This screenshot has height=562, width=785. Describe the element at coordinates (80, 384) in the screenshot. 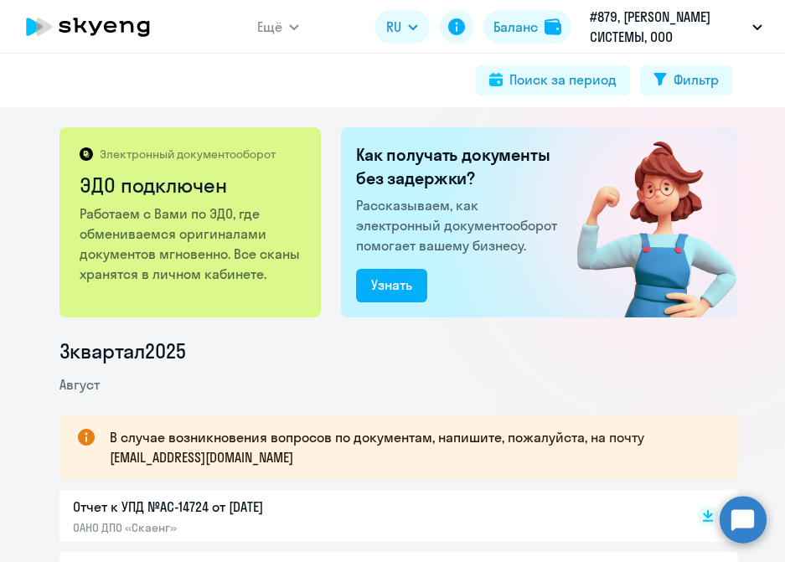

I see `span: Август` at that location.